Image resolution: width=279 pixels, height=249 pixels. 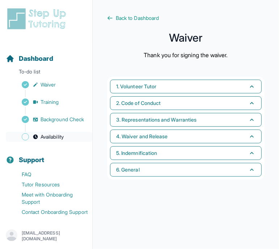 What do you see at coordinates (137, 153) in the screenshot?
I see `span: 5. Indemnification` at bounding box center [137, 153].